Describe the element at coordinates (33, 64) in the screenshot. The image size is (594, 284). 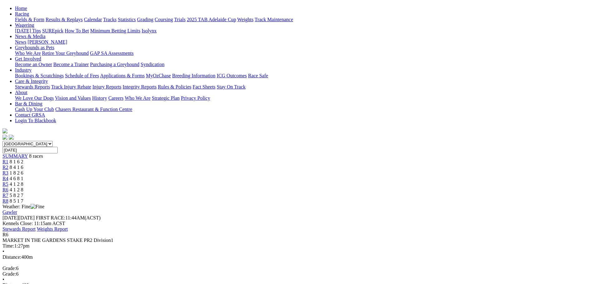
I see `a: Become an Owner` at that location.